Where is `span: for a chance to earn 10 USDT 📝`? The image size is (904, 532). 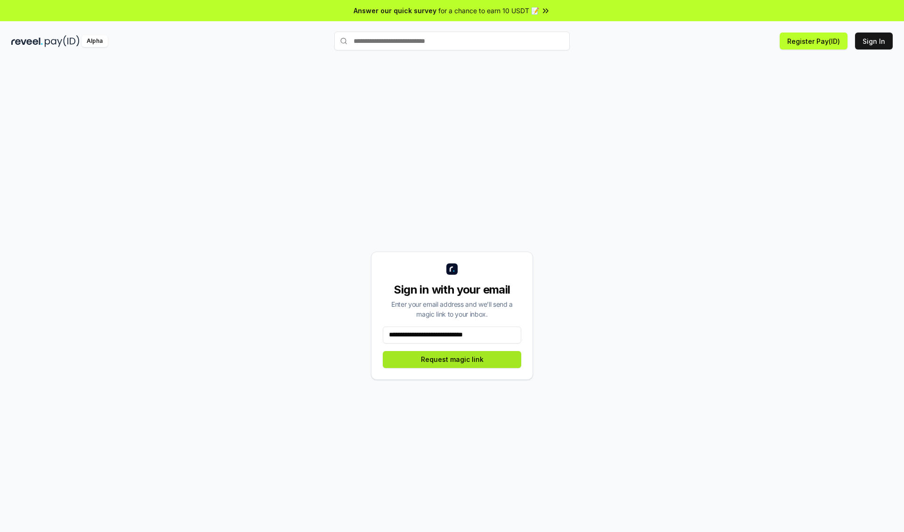 span: for a chance to earn 10 USDT 📝 is located at coordinates (489, 10).